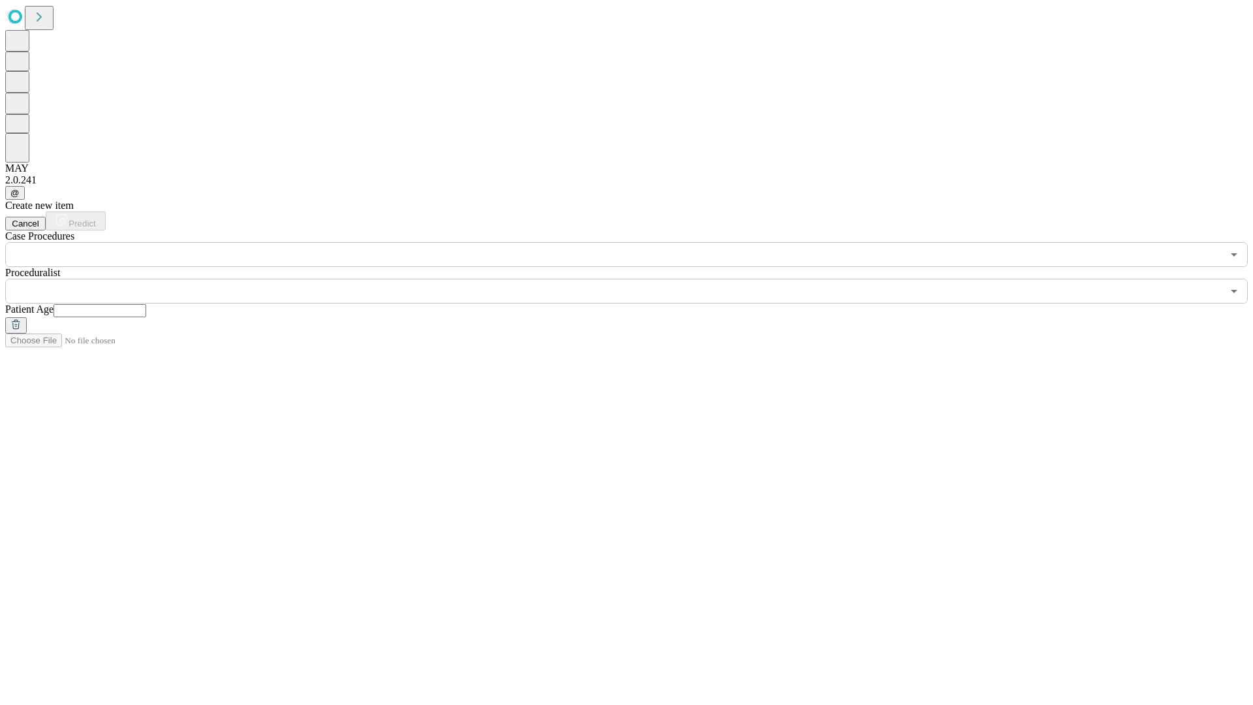 The height and width of the screenshot is (705, 1253). Describe the element at coordinates (40, 236) in the screenshot. I see `span: Scheduled Procedure` at that location.